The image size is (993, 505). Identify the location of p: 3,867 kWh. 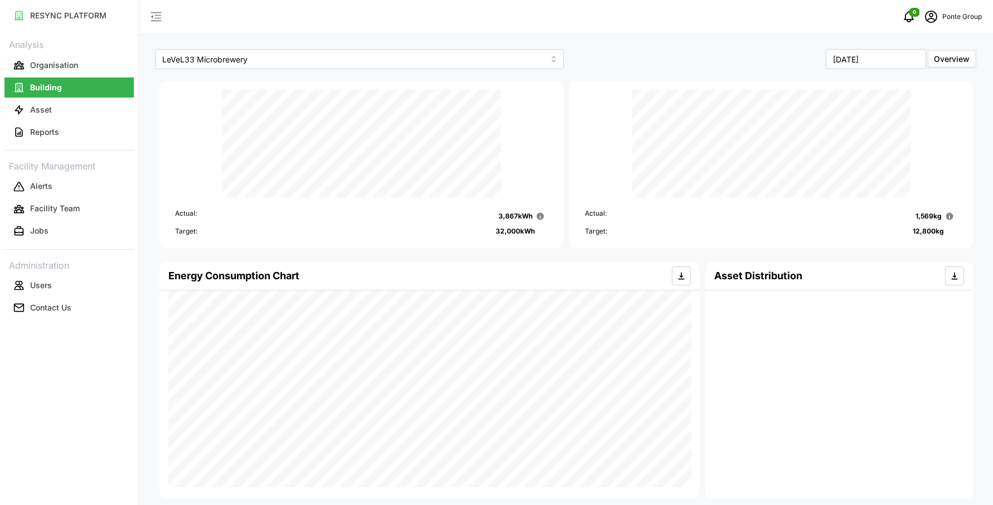
(515, 216).